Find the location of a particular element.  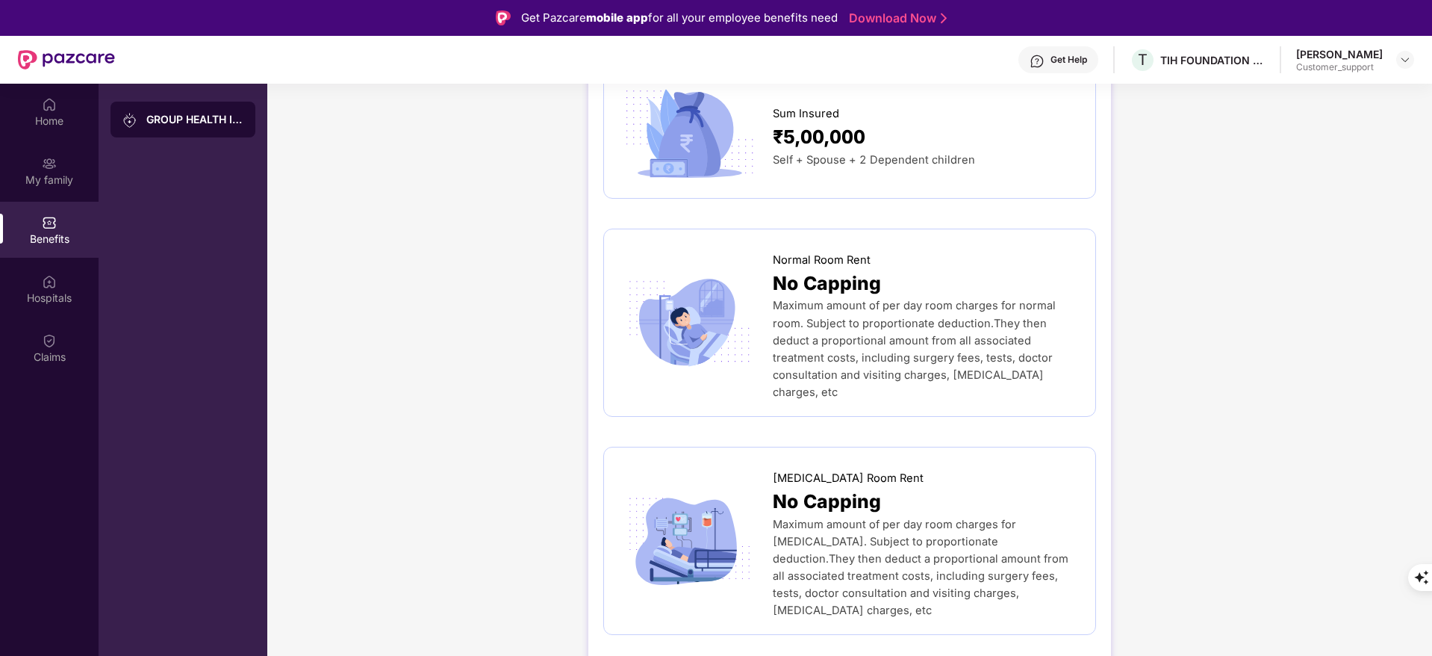

img: svg+xml;base64,PHN2ZyBpZD0iQmVuZWZpdHMiIHhtbG5zPSJodHRwOi8vd3d3LnczLm9yZy8yMDAwL3N2ZyIgd2lkdGg9Ij... is located at coordinates (49, 223).